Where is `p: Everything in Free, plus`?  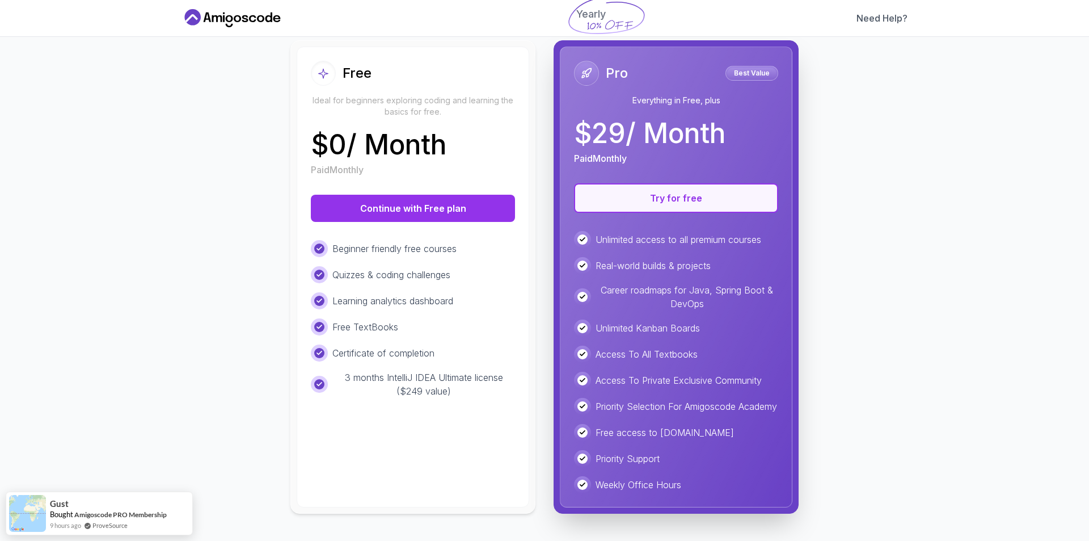 p: Everything in Free, plus is located at coordinates (676, 100).